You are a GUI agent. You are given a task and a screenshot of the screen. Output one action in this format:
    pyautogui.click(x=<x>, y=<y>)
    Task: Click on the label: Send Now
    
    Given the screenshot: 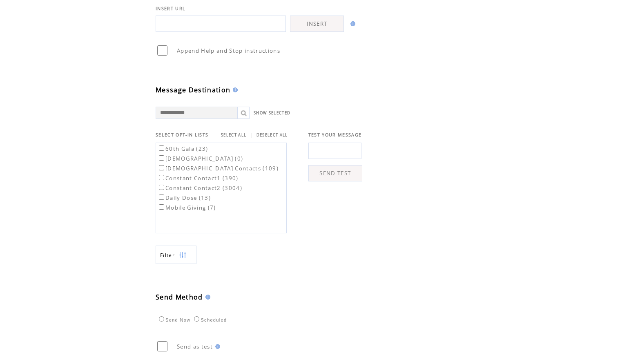 What is the action you would take?
    pyautogui.click(x=174, y=320)
    